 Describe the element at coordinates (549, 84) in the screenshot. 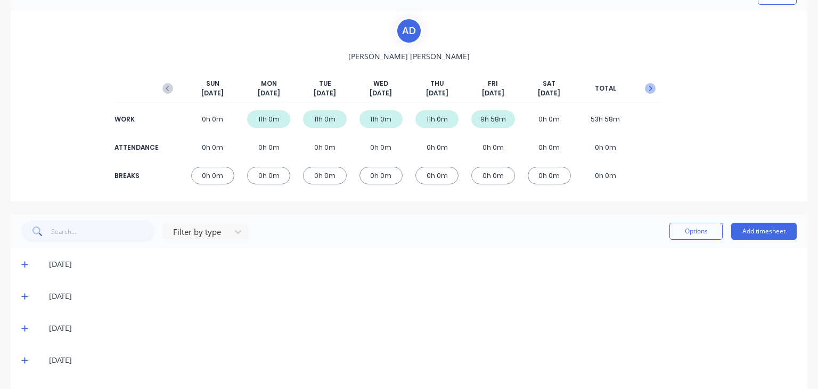

I see `span: SAT` at that location.